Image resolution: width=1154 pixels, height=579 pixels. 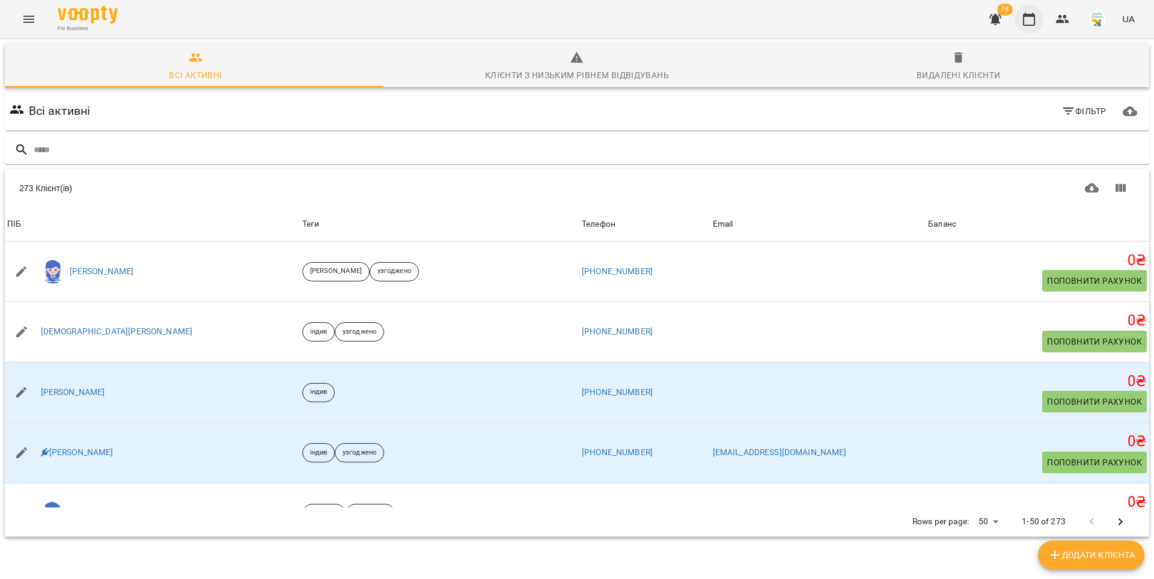 I want to click on div: Email, so click(x=723, y=224).